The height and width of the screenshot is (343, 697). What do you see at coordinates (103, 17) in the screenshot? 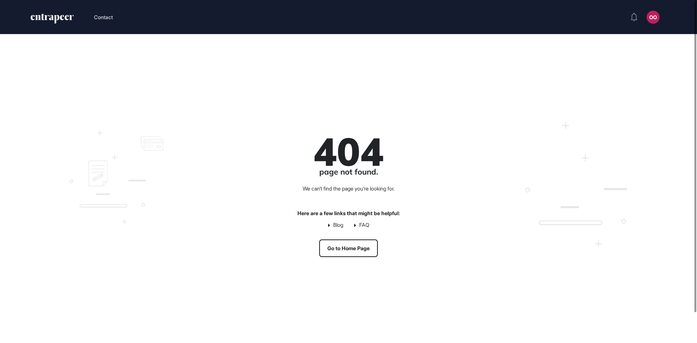
I see `button: Contact` at bounding box center [103, 17].